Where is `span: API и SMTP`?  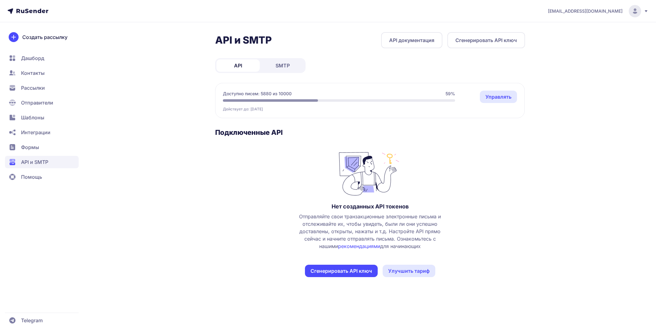 span: API и SMTP is located at coordinates (35, 162).